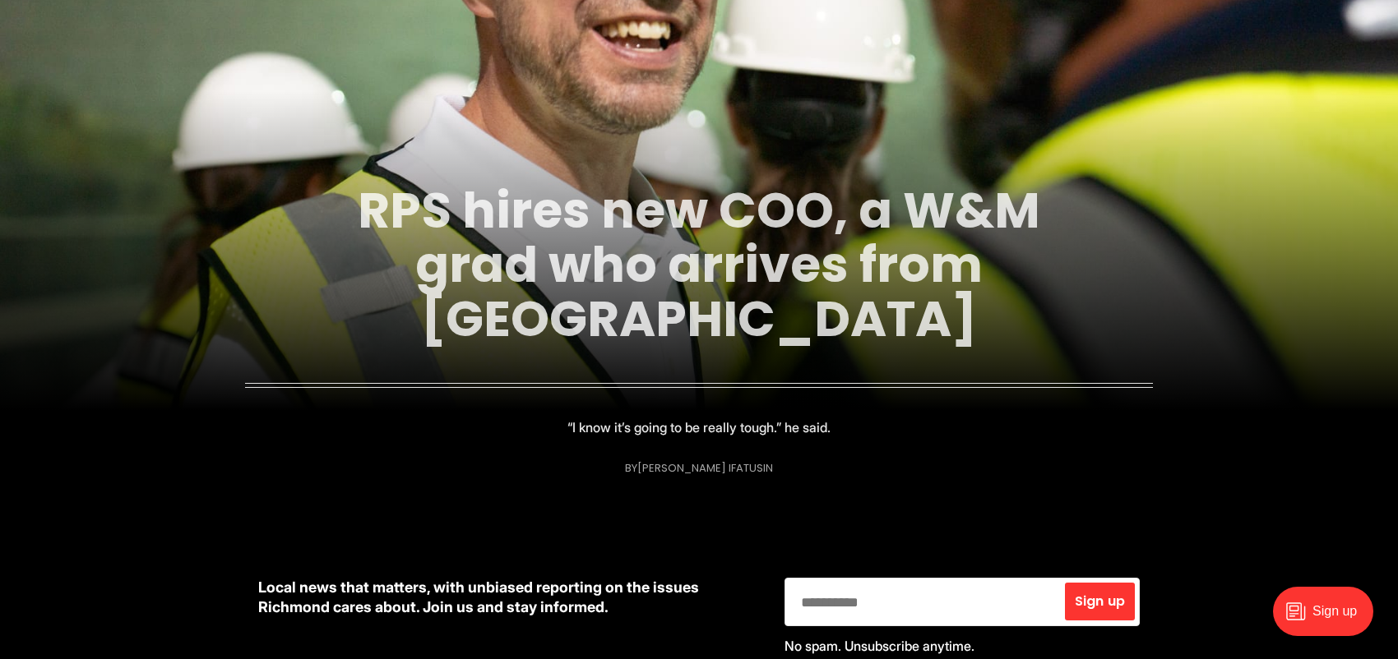 The height and width of the screenshot is (659, 1398). What do you see at coordinates (699, 468) in the screenshot?
I see `div: By` at bounding box center [699, 468].